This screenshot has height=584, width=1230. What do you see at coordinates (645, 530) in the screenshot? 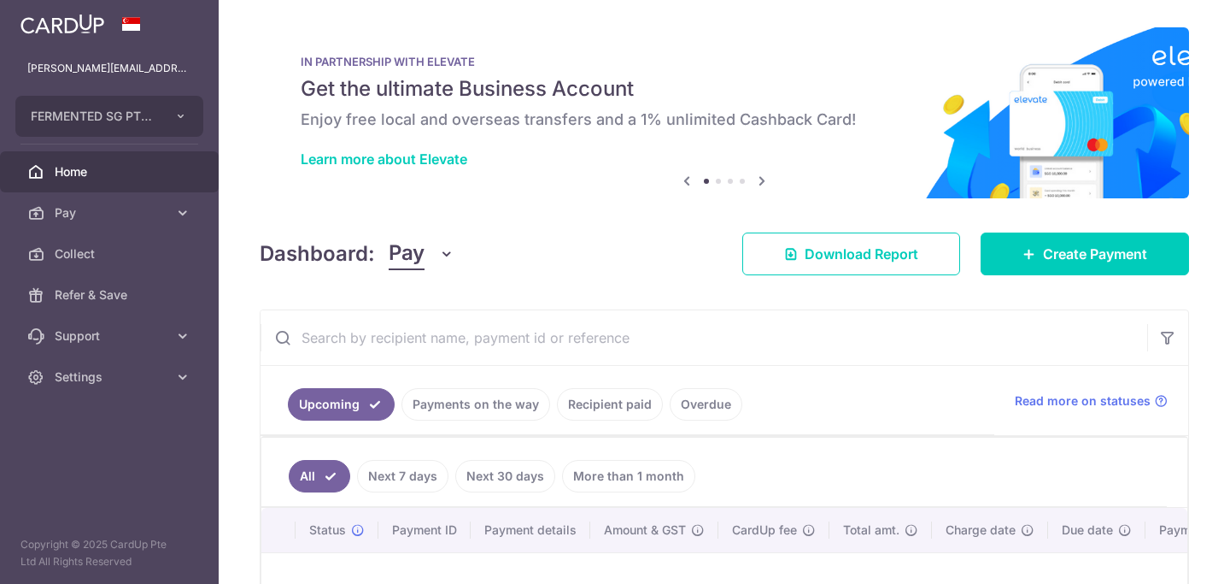
I see `span: Amount & GST` at bounding box center [645, 530].